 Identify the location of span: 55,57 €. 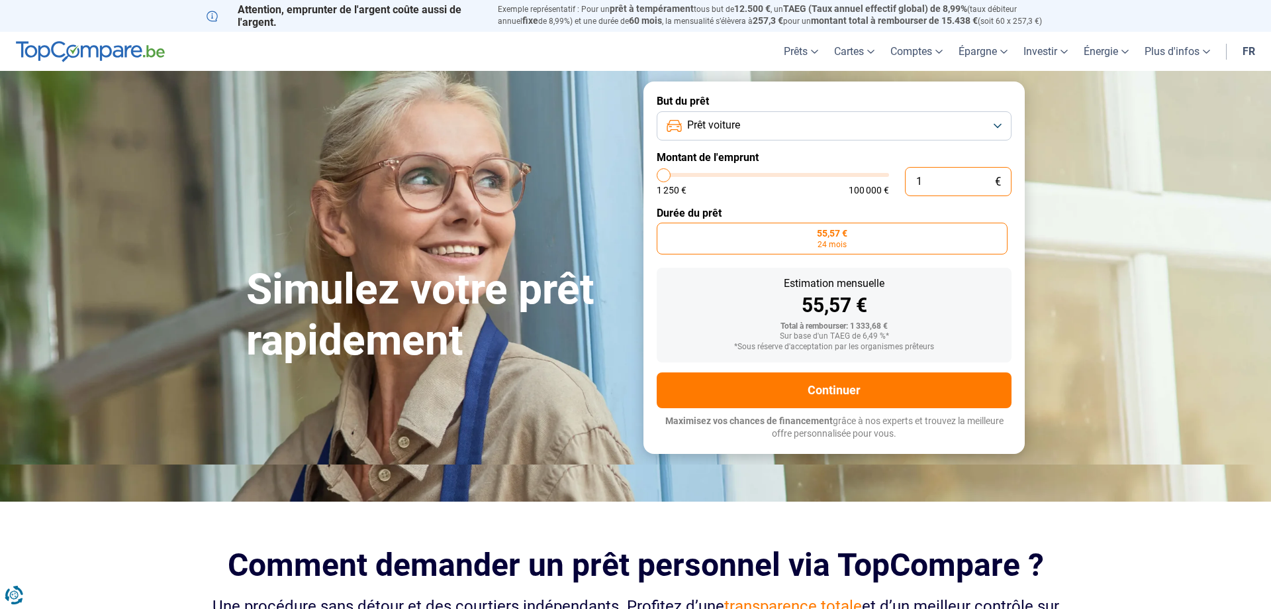
(832, 233).